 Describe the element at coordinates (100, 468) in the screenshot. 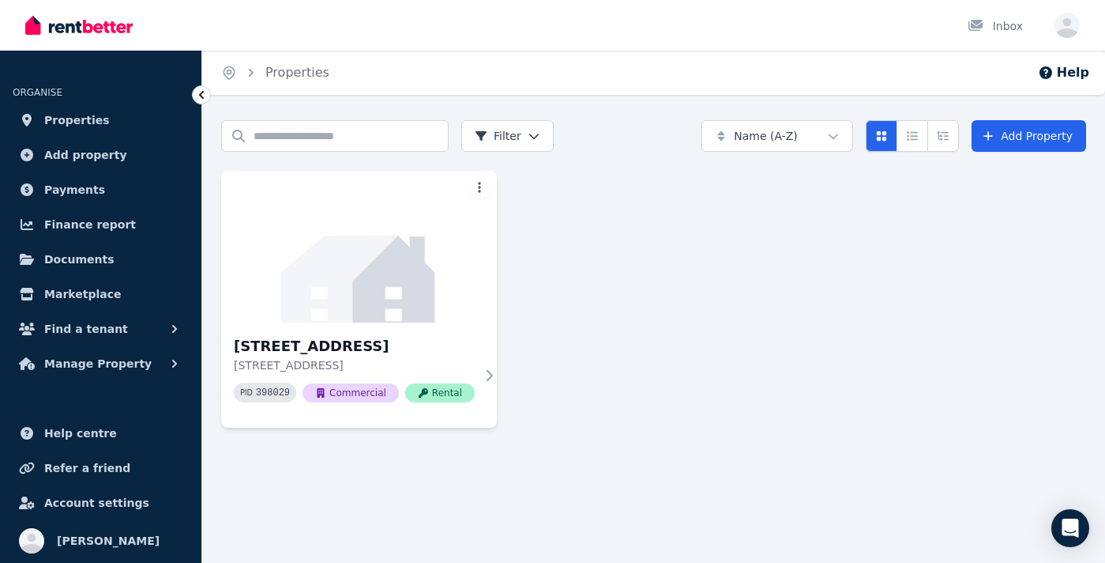

I see `a: Refer a friend` at that location.